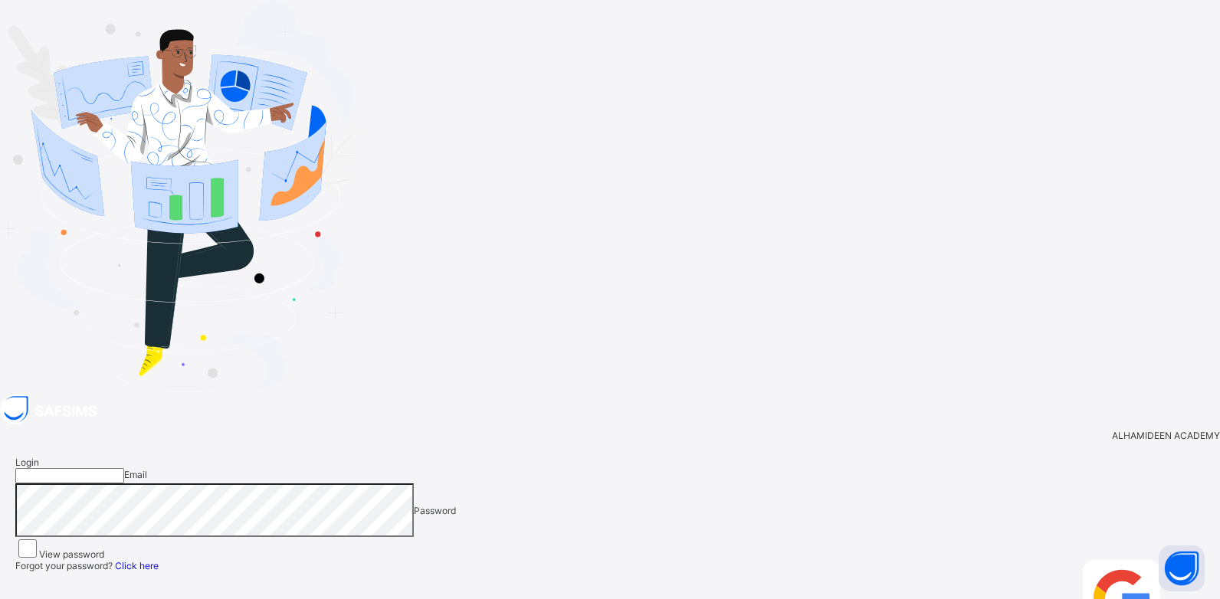 The width and height of the screenshot is (1220, 599). Describe the element at coordinates (1166, 435) in the screenshot. I see `span: ALHAMIDEEN ACADEMY` at that location.